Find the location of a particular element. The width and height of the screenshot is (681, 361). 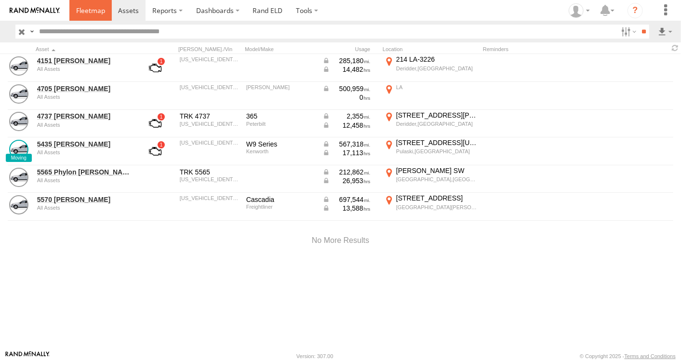

div: Location is located at coordinates (431, 49).